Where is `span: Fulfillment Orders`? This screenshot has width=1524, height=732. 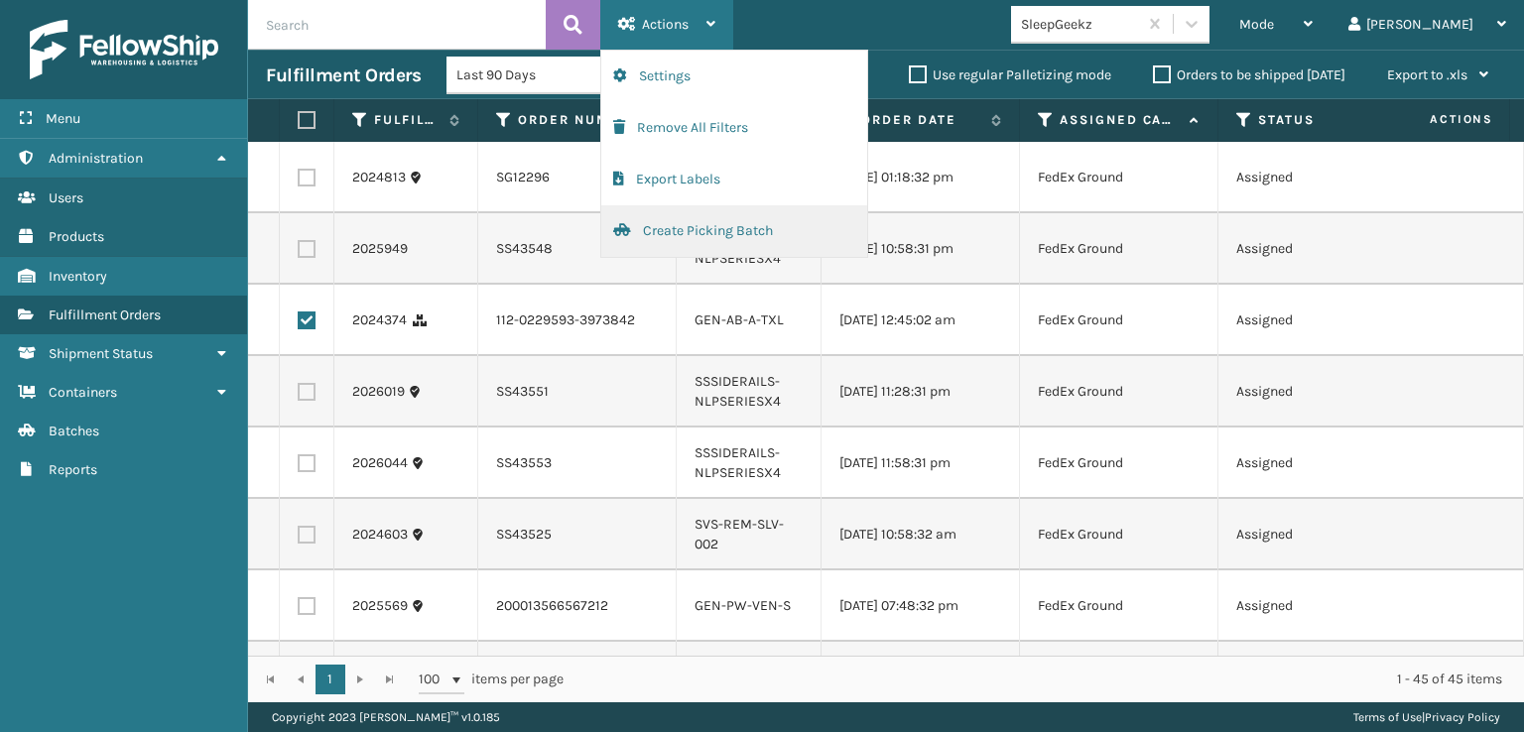 span: Fulfillment Orders is located at coordinates (104, 315).